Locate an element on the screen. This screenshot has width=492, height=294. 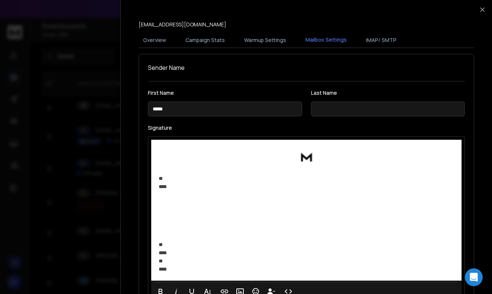
button: Mailbox Settings is located at coordinates (326, 40).